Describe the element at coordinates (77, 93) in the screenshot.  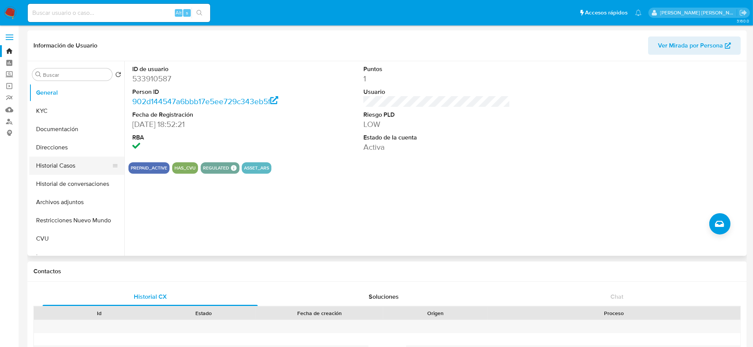
I see `button: General` at that location.